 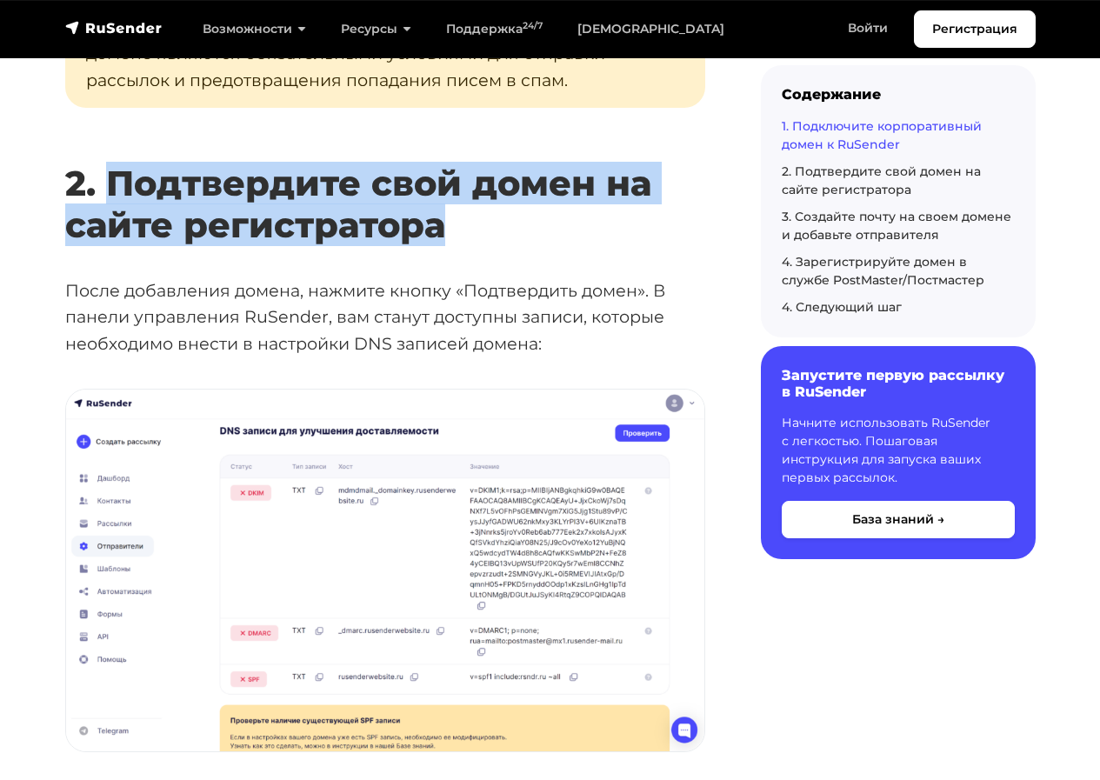 I want to click on img: RuSender, so click(x=114, y=28).